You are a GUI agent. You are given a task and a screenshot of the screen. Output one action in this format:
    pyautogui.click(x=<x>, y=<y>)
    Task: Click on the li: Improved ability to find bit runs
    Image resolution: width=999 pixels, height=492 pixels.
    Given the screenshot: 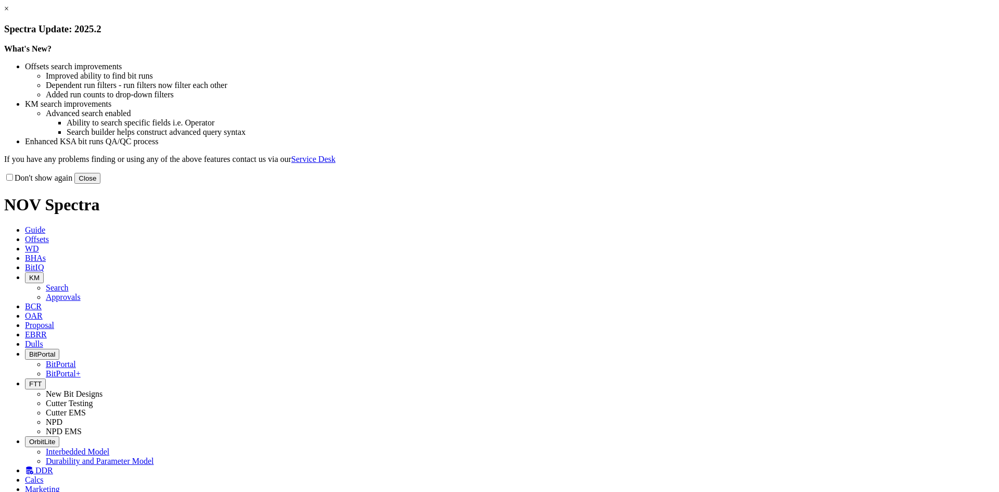 What is the action you would take?
    pyautogui.click(x=520, y=76)
    